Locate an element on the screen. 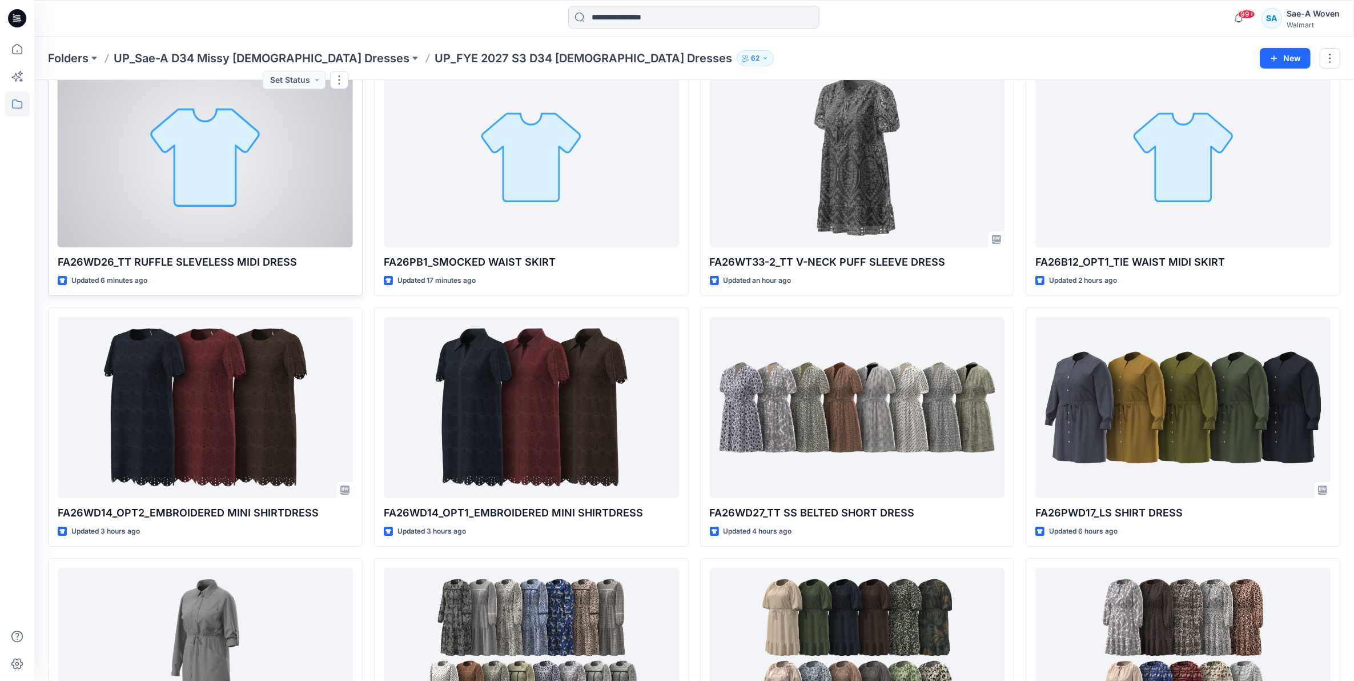 The width and height of the screenshot is (1354, 681). p: Updated 4 hours ago is located at coordinates (758, 531).